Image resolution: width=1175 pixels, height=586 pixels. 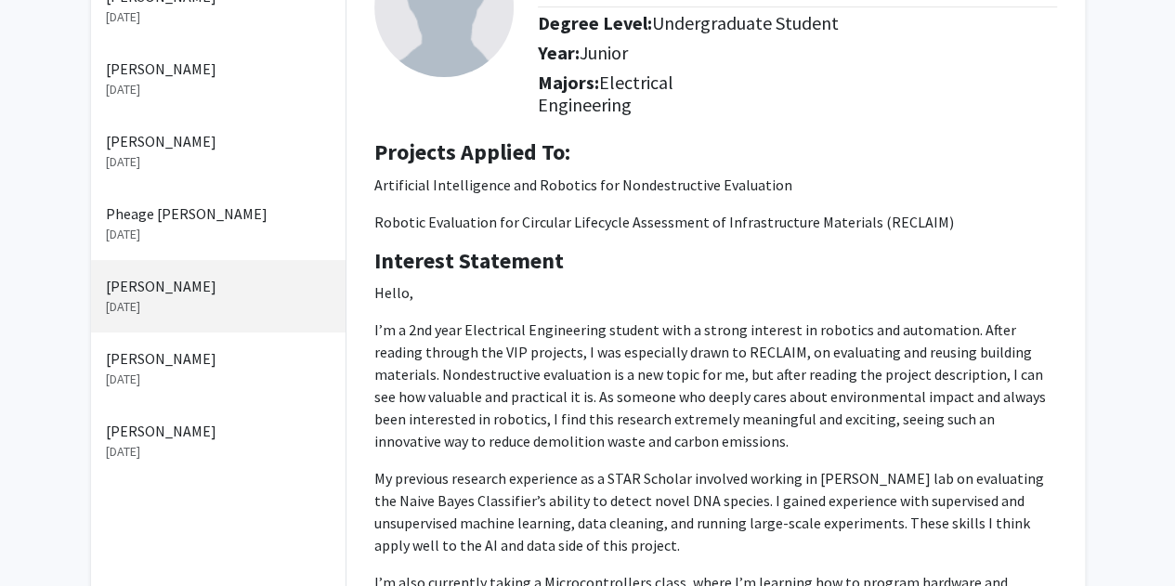 What do you see at coordinates (715, 222) in the screenshot?
I see `p: Robotic Evaluation for Circular Lifecycle Assessment of Infrastructure Materials (RECLAIM)` at bounding box center [715, 222].